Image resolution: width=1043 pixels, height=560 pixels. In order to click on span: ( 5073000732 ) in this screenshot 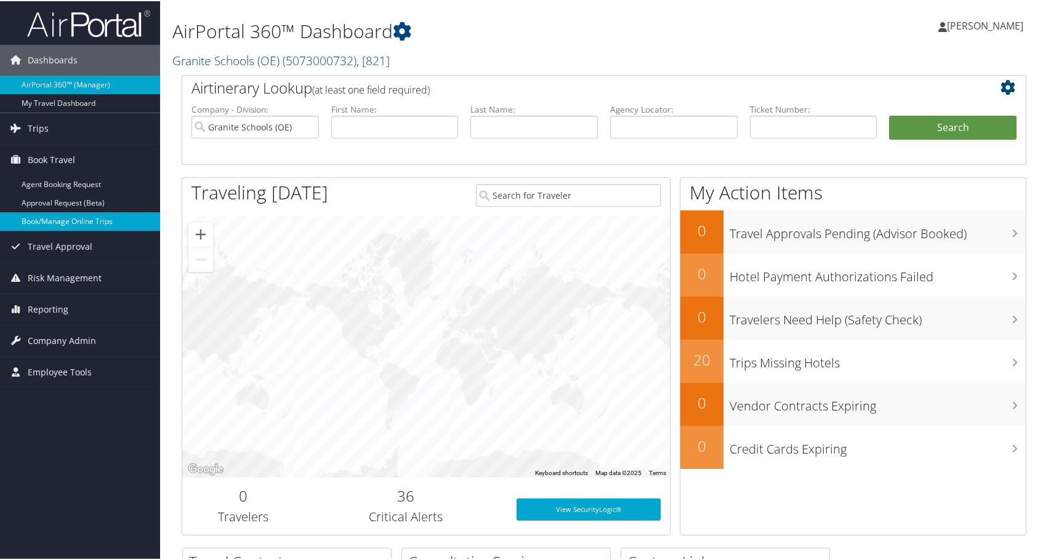, I will do `click(320, 59)`.